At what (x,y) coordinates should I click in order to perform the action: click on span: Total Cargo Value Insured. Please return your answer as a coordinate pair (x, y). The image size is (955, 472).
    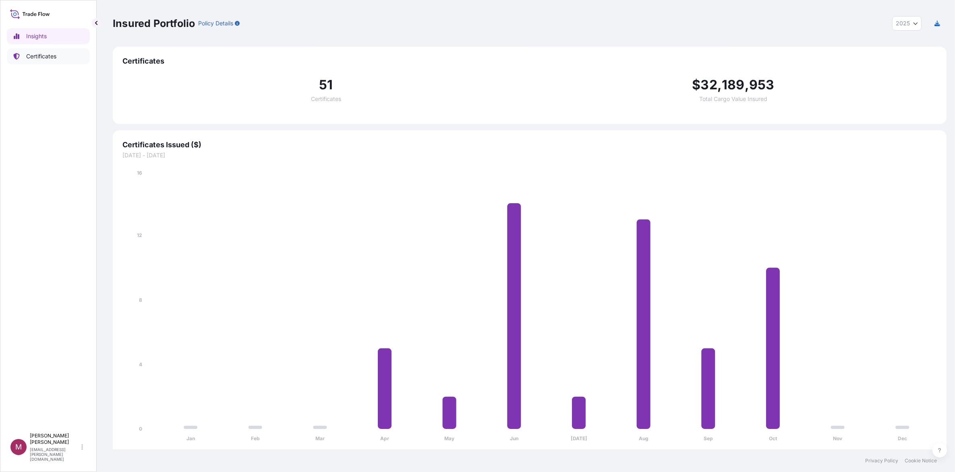
    Looking at the image, I should click on (733, 99).